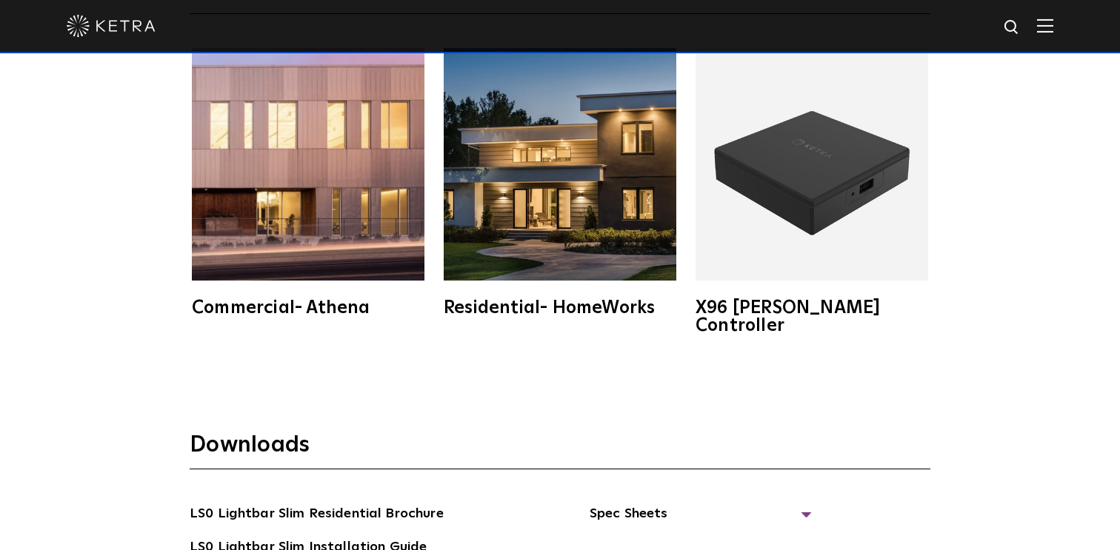 The width and height of the screenshot is (1120, 550). What do you see at coordinates (1045, 25) in the screenshot?
I see `img: Hamburger%20Nav.svg` at bounding box center [1045, 25].